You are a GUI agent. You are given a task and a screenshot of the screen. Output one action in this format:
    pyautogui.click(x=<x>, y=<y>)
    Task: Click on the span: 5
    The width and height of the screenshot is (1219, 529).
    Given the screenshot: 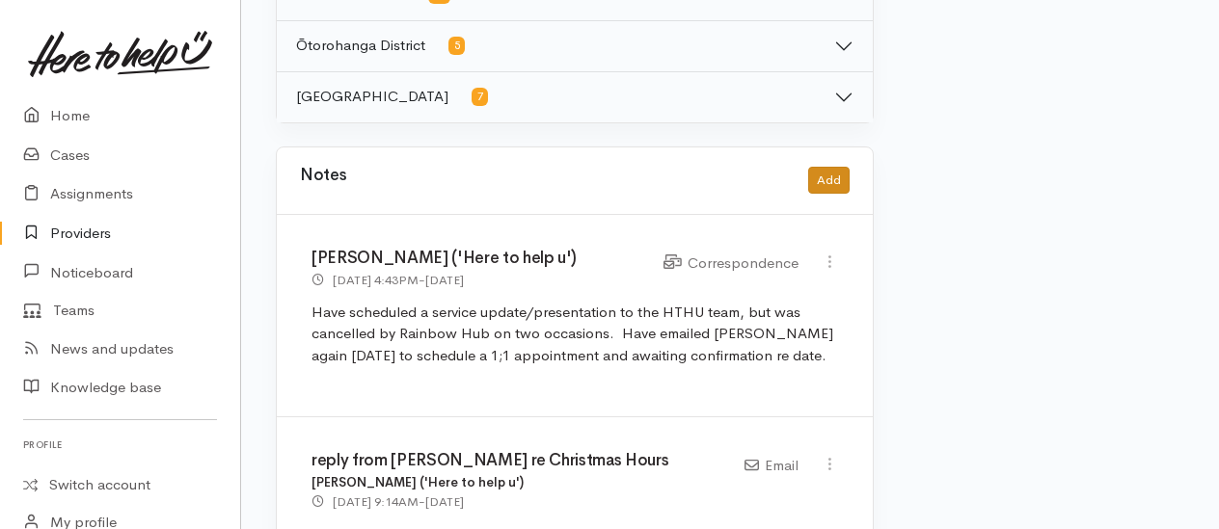 What is the action you would take?
    pyautogui.click(x=456, y=45)
    